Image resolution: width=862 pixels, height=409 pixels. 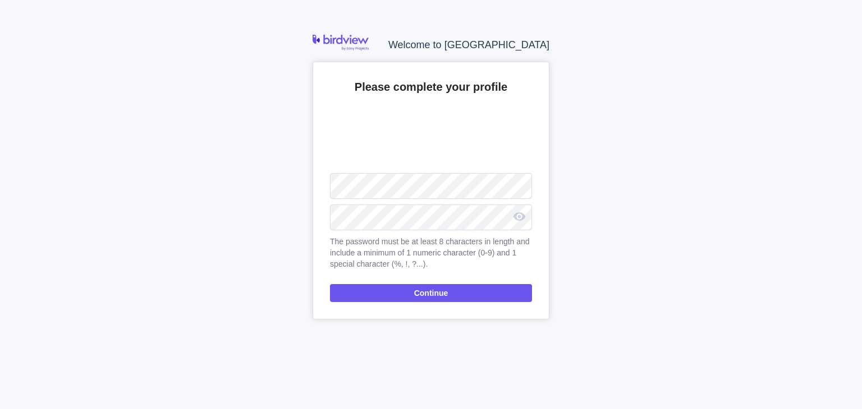 I want to click on h2: Please complete your profile, so click(x=431, y=87).